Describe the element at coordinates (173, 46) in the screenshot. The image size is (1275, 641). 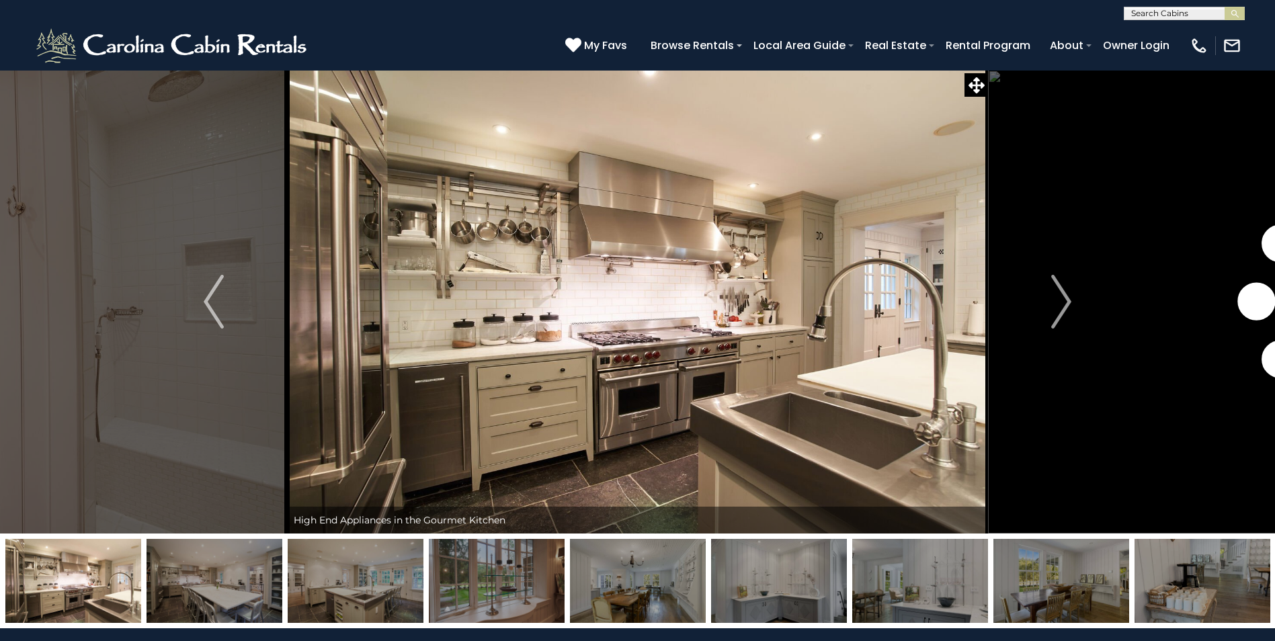
I see `img: White-1-2.png` at that location.